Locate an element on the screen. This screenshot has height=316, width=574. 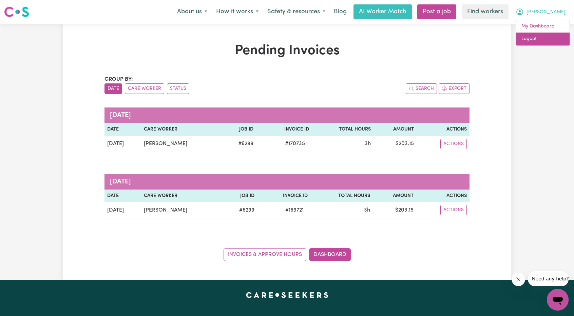
button: Search is located at coordinates (421, 89).